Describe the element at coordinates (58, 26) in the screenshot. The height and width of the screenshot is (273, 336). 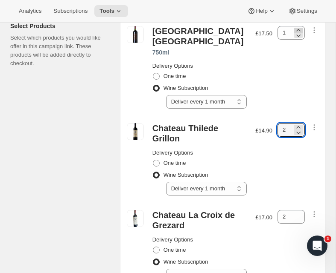
I see `h2: Select Products` at that location.